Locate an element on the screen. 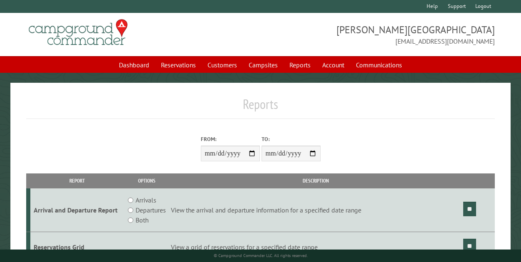  h1: Reports is located at coordinates (261, 107).